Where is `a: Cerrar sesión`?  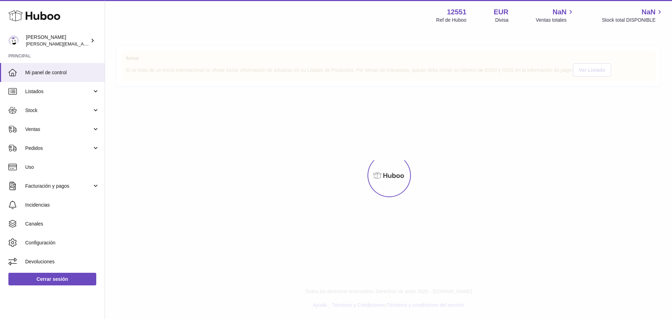
a: Cerrar sesión is located at coordinates (52, 279).